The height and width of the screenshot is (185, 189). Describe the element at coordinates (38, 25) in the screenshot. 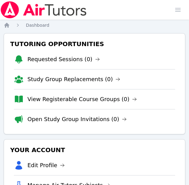

I see `span: Dashboard` at that location.